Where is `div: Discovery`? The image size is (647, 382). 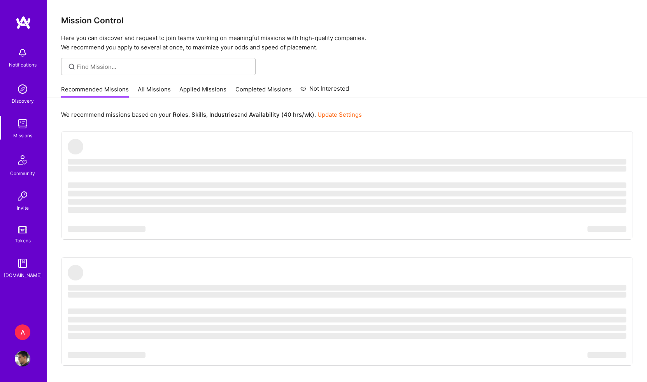 div: Discovery is located at coordinates (23, 101).